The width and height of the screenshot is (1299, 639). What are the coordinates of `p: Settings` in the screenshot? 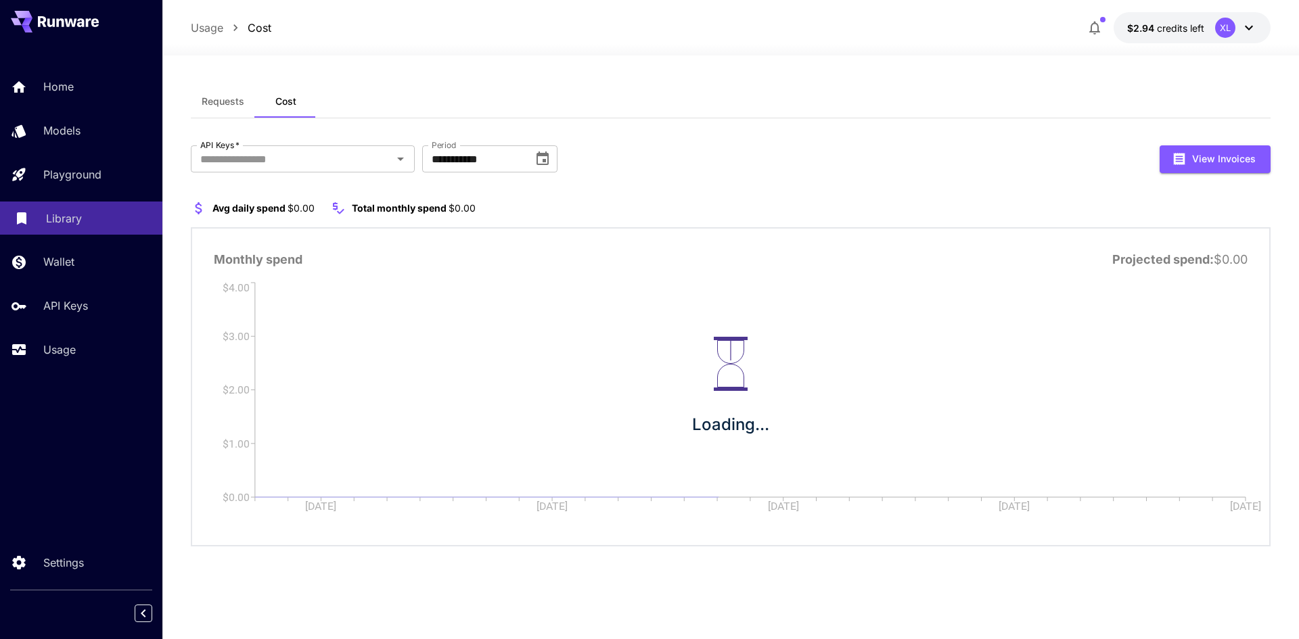 It's located at (64, 563).